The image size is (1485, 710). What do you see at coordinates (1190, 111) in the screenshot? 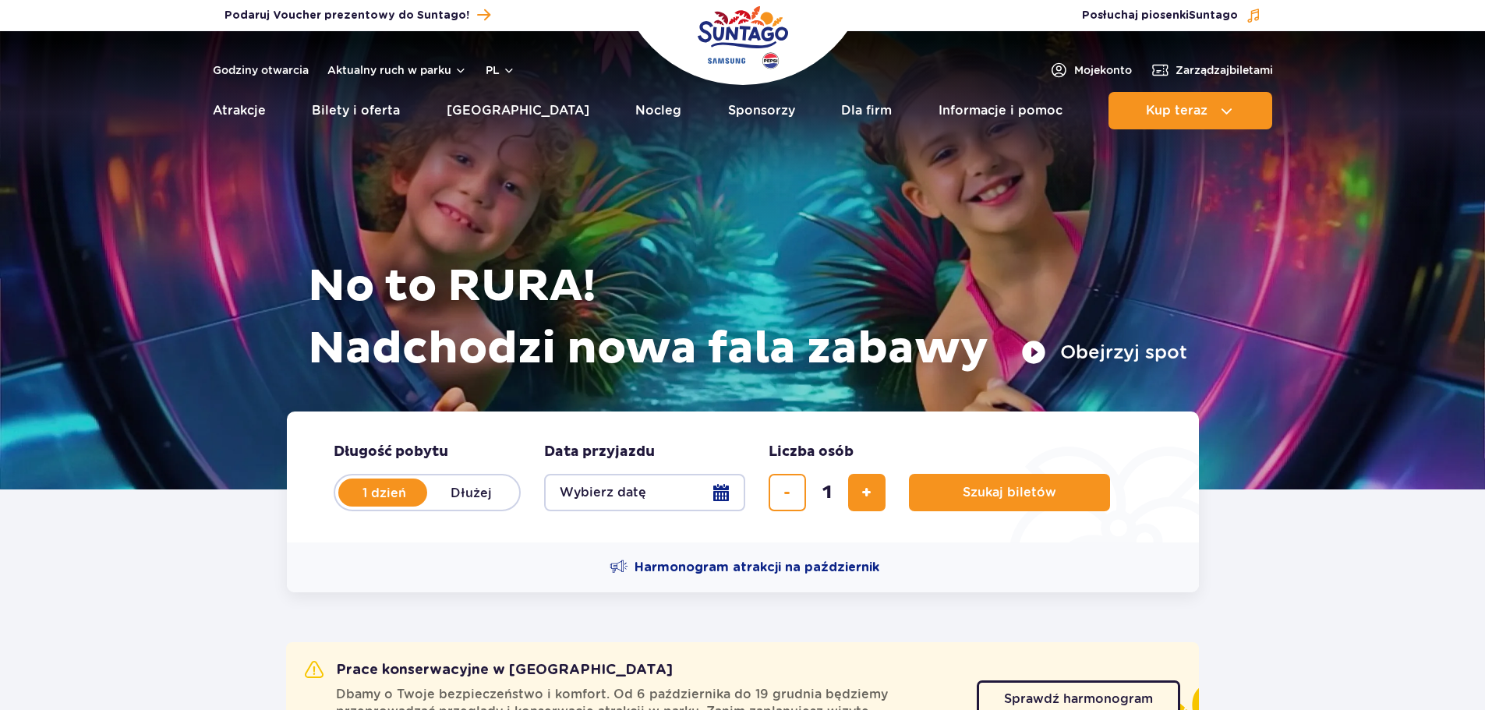
I see `button: Kup teraz` at bounding box center [1190, 111].